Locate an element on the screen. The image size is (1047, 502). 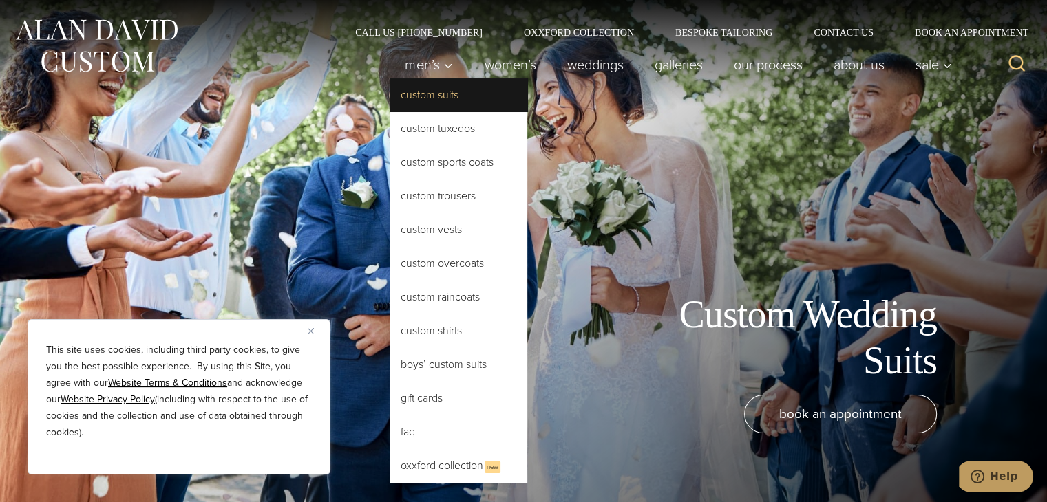
a: Contact Us is located at coordinates (843, 32).